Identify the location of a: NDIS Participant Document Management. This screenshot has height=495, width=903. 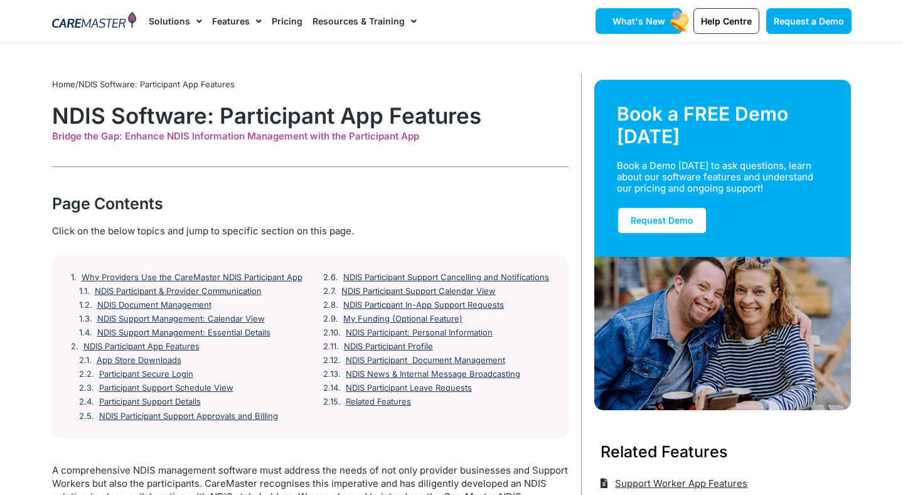
(426, 360).